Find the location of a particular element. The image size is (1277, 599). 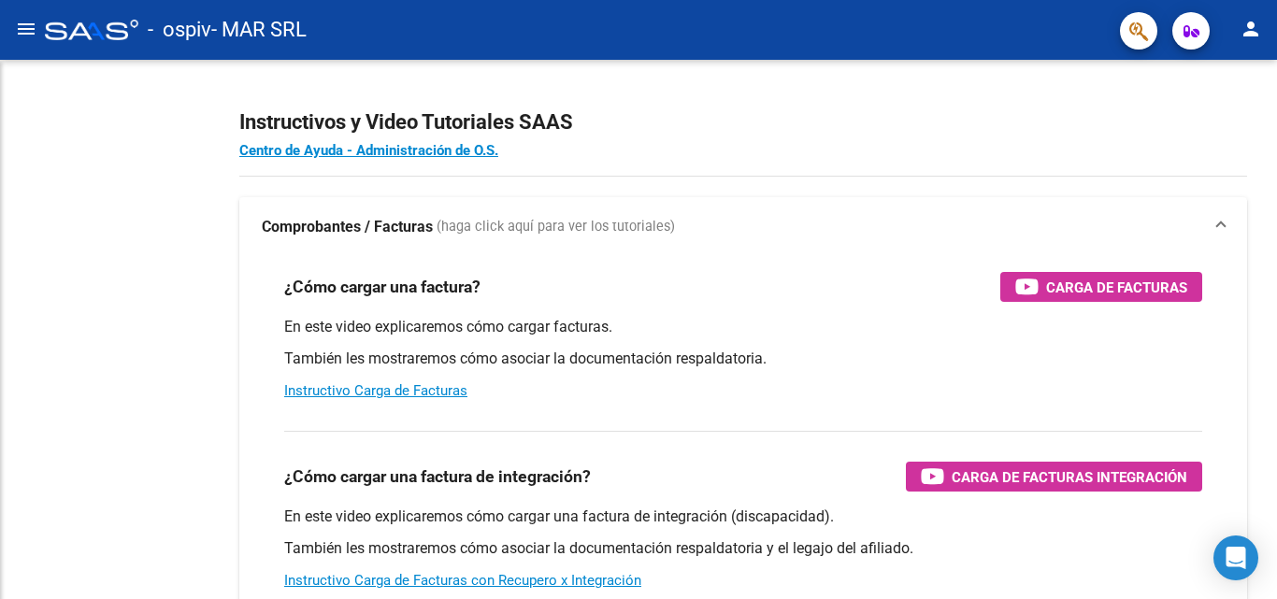

a: Instructivo Carga de Facturas con Recupero x Integración is located at coordinates (463, 581).